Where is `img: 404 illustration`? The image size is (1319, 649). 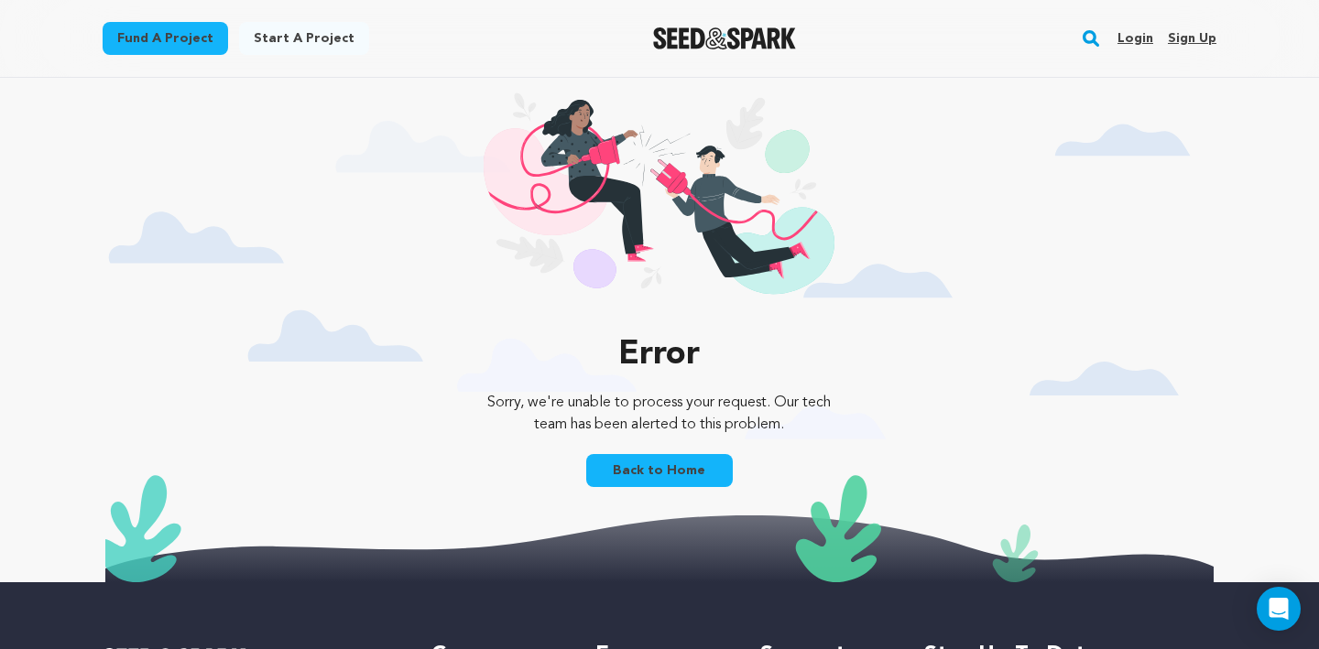 img: 404 illustration is located at coordinates (659, 205).